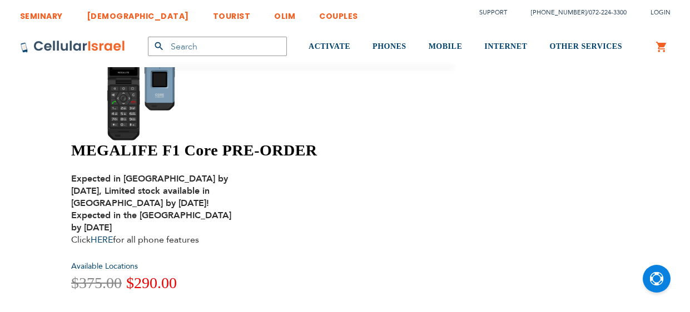 The height and width of the screenshot is (312, 690). Describe the element at coordinates (660, 12) in the screenshot. I see `span: Login` at that location.